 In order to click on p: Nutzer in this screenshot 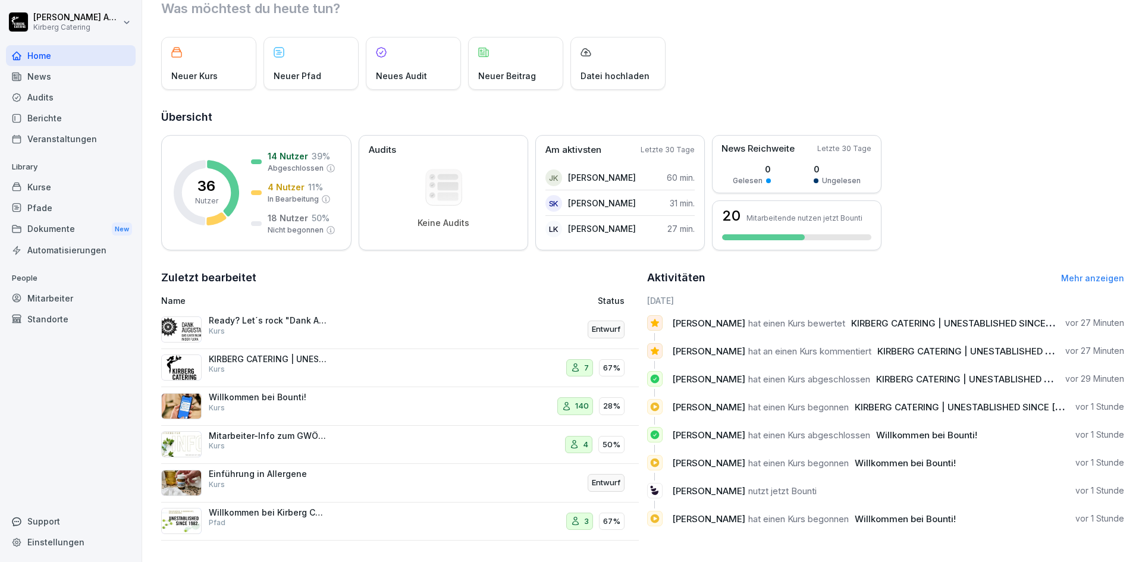, I will do `click(206, 201)`.